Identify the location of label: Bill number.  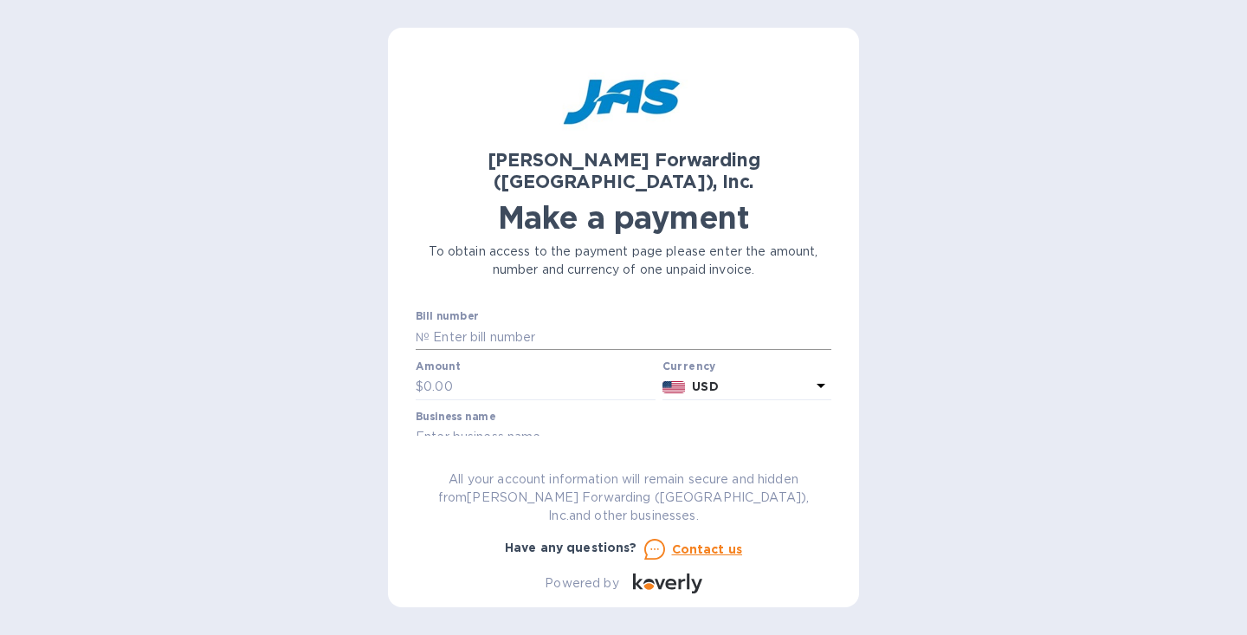
(447, 317).